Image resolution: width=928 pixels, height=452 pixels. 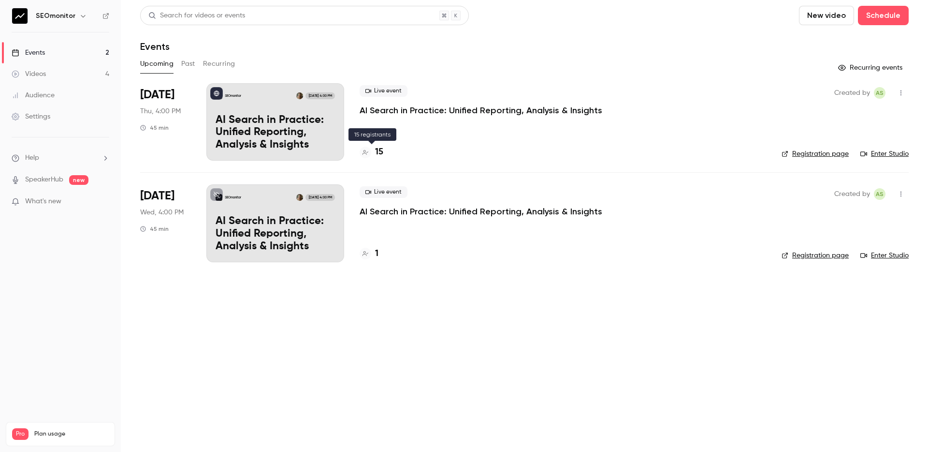 I want to click on span: What's new, so click(x=43, y=201).